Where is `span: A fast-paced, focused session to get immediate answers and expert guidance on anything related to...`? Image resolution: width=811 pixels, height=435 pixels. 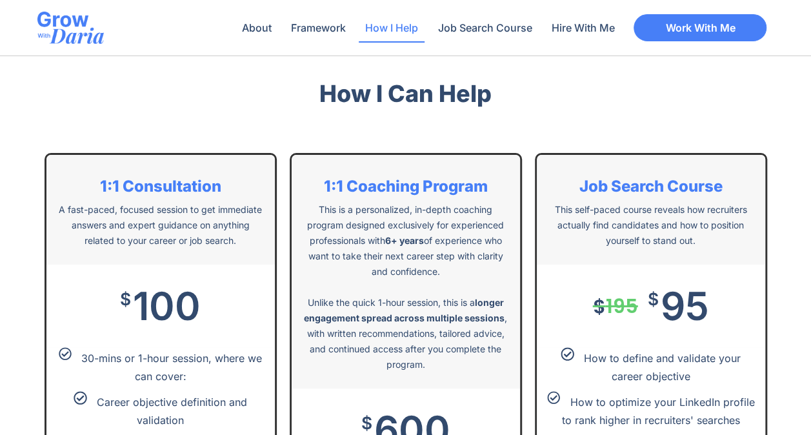 span: A fast-paced, focused session to get immediate answers and expert guidance on anything related to... is located at coordinates (160, 224).